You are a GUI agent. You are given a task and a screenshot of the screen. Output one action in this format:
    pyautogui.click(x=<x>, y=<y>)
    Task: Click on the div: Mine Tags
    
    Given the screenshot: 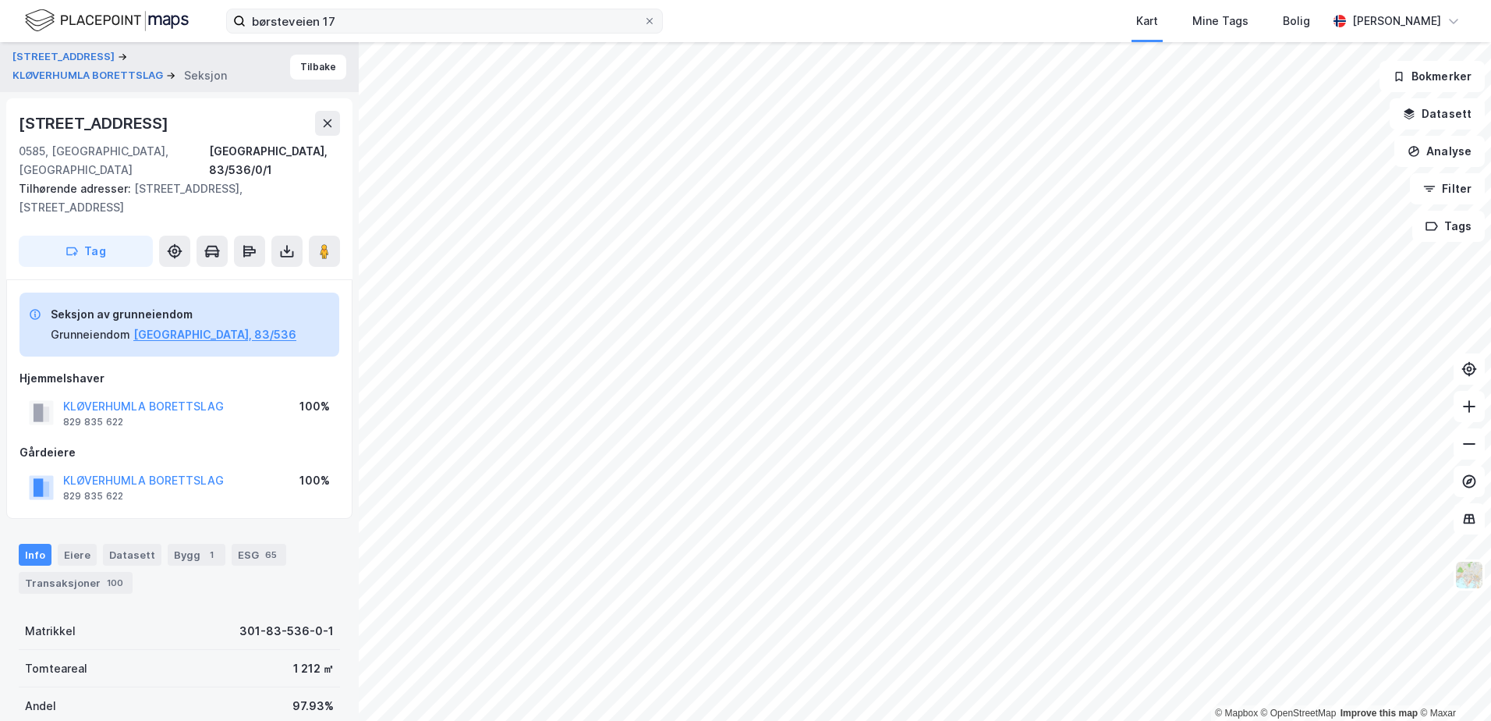 What is the action you would take?
    pyautogui.click(x=1220, y=21)
    